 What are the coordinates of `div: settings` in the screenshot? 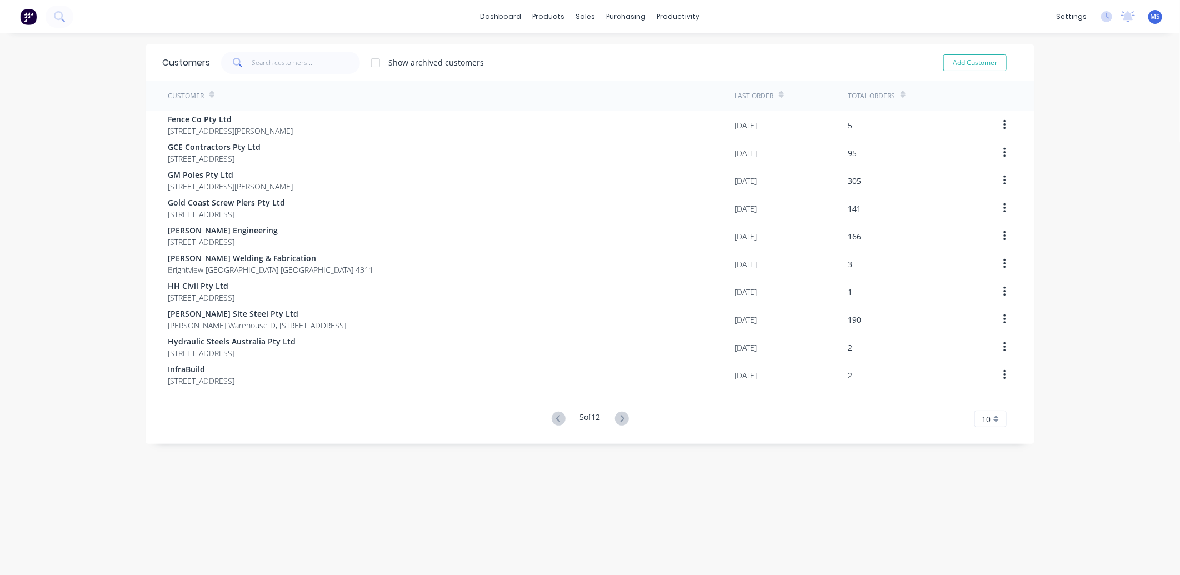 It's located at (1071, 17).